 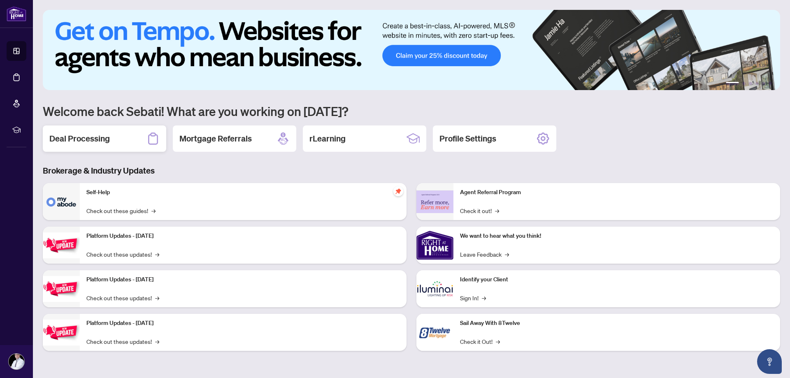 What do you see at coordinates (412, 50) in the screenshot?
I see `img: Slide 0` at bounding box center [412, 50].